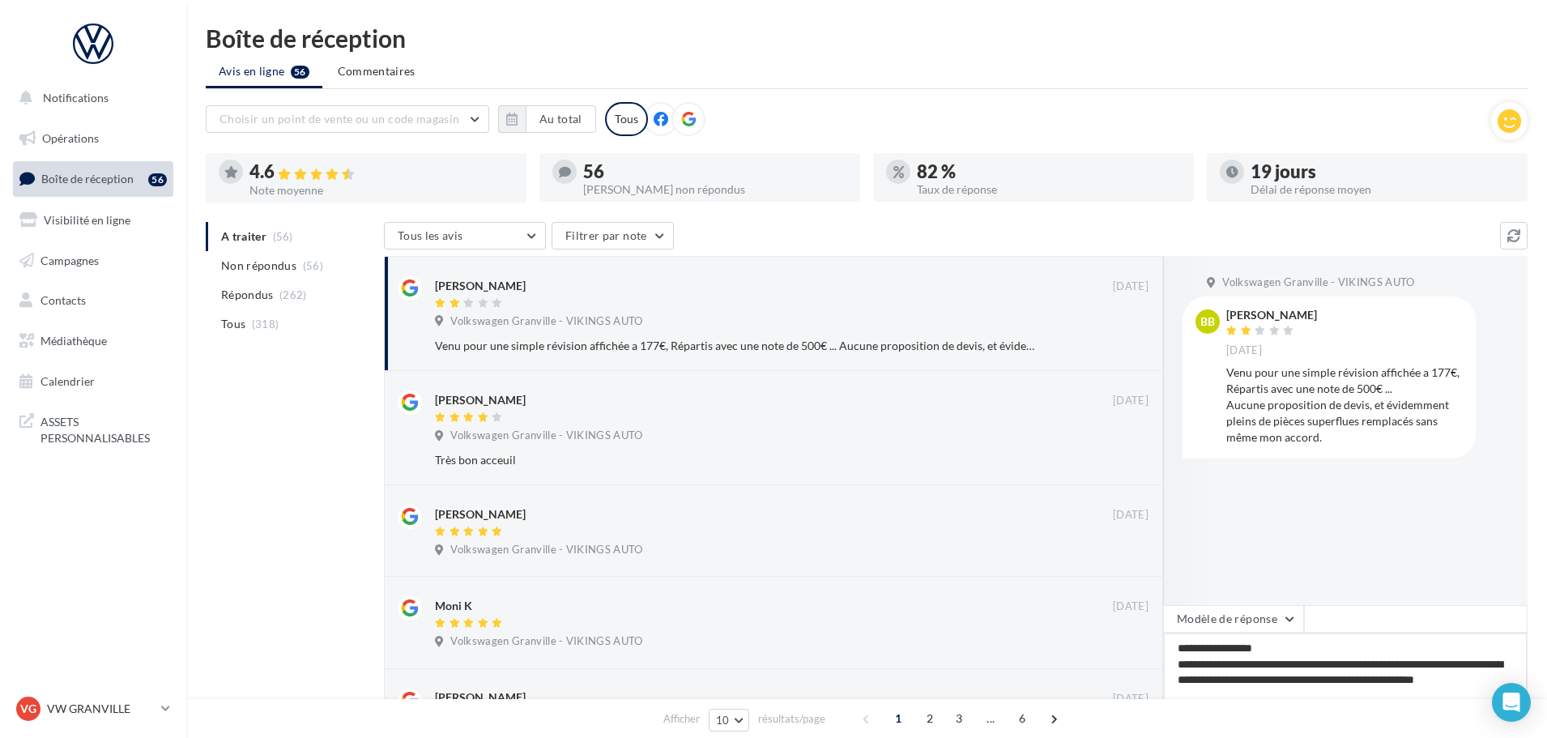 Image resolution: width=1547 pixels, height=738 pixels. What do you see at coordinates (233, 324) in the screenshot?
I see `span: Tous` at bounding box center [233, 324].